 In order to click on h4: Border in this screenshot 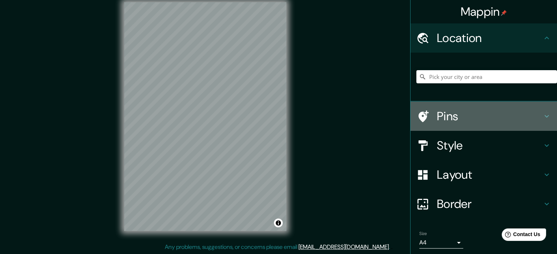, I will do `click(490, 204)`.